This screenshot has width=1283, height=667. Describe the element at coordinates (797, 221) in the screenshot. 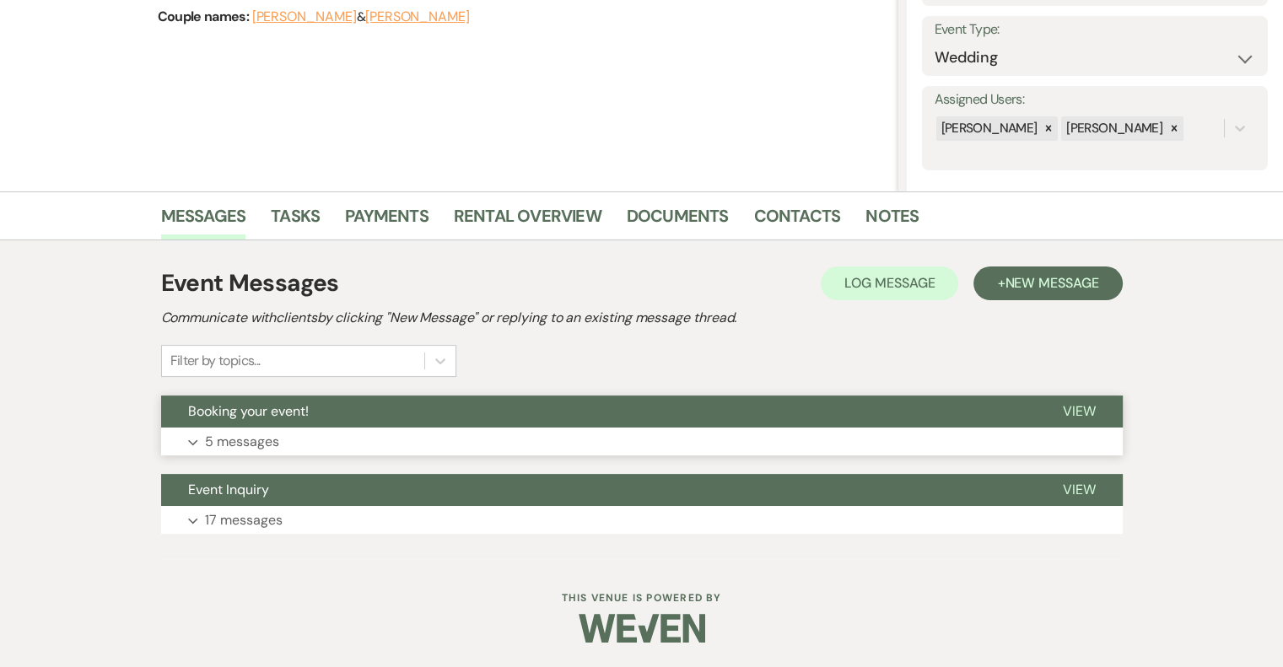

I see `a: Contacts` at that location.